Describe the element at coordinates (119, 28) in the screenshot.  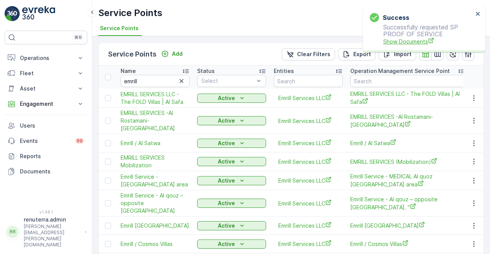
I see `span: Service Points` at that location.